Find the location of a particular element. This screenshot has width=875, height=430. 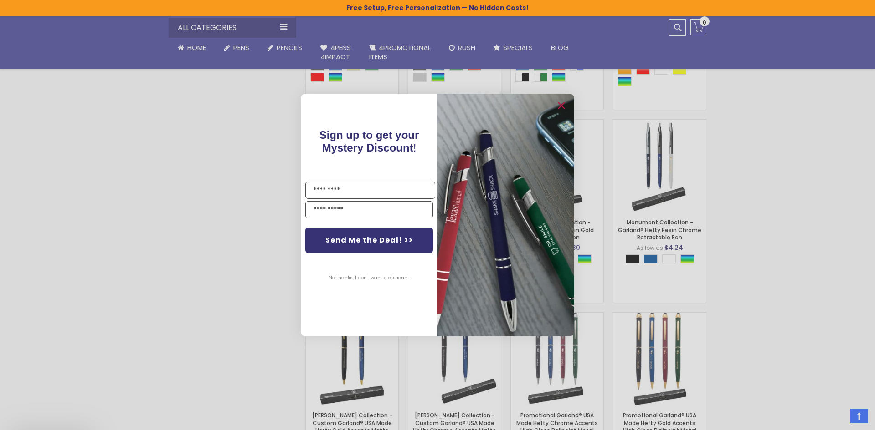

button: No thanks, I don't want a discount. is located at coordinates (369, 278).